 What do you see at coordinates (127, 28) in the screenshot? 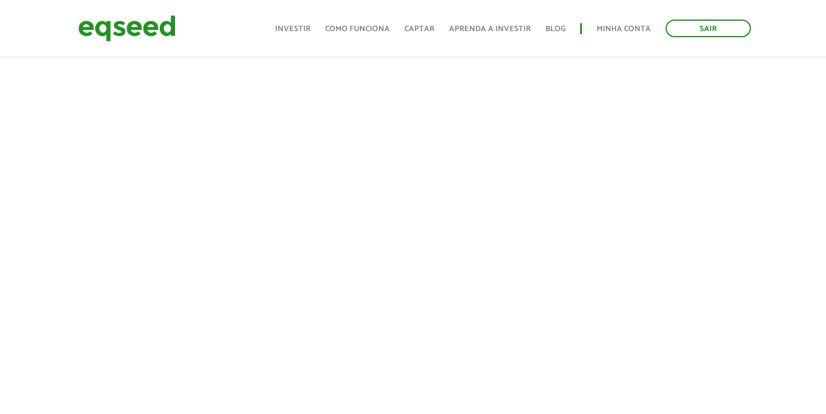
I see `img: EqSeed` at bounding box center [127, 28].